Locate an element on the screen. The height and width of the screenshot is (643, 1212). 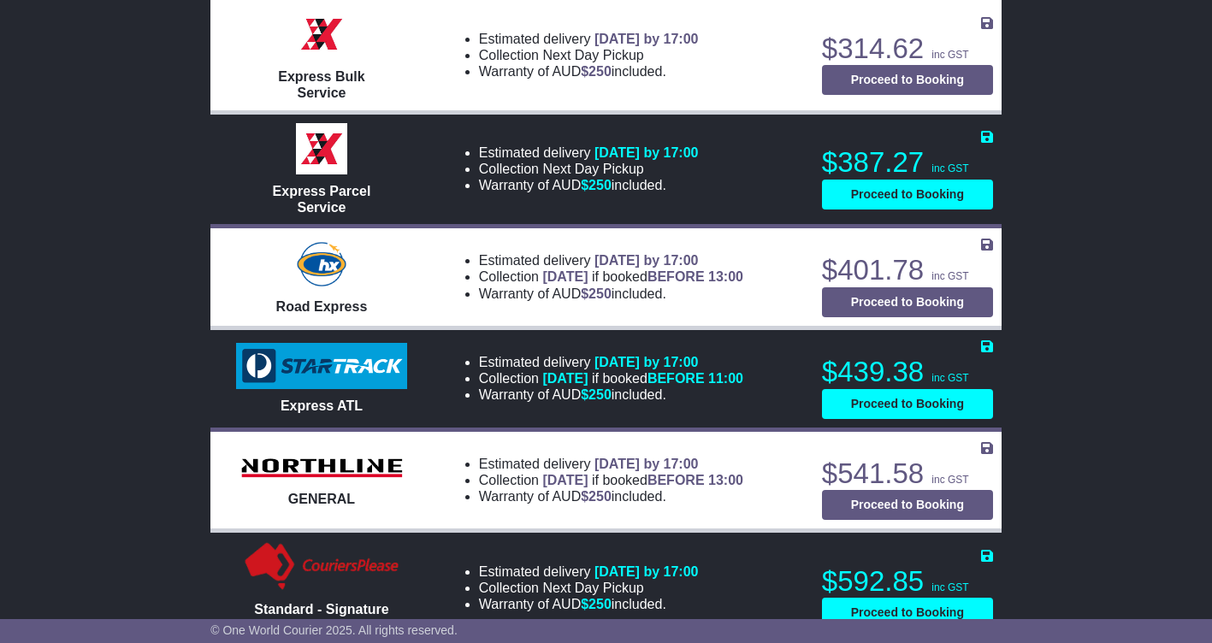
img: Border Express: Express Parcel Service is located at coordinates (322, 149).